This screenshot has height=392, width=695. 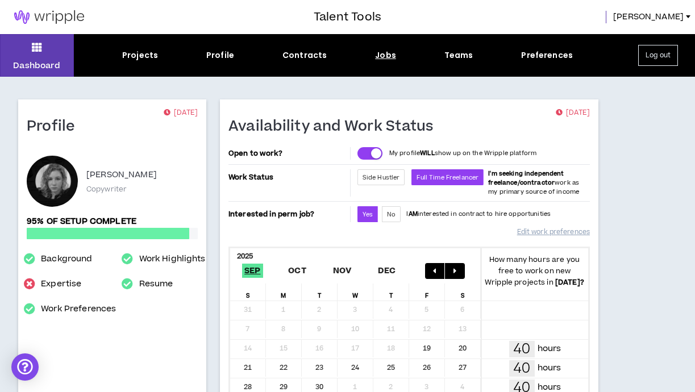 I want to click on div: Annie K., so click(x=52, y=181).